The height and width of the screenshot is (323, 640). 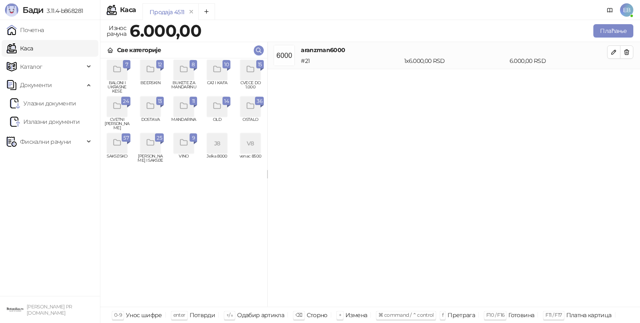 What do you see at coordinates (406, 314) in the screenshot?
I see `span: ⌘ command / ⌃ control` at bounding box center [406, 314].